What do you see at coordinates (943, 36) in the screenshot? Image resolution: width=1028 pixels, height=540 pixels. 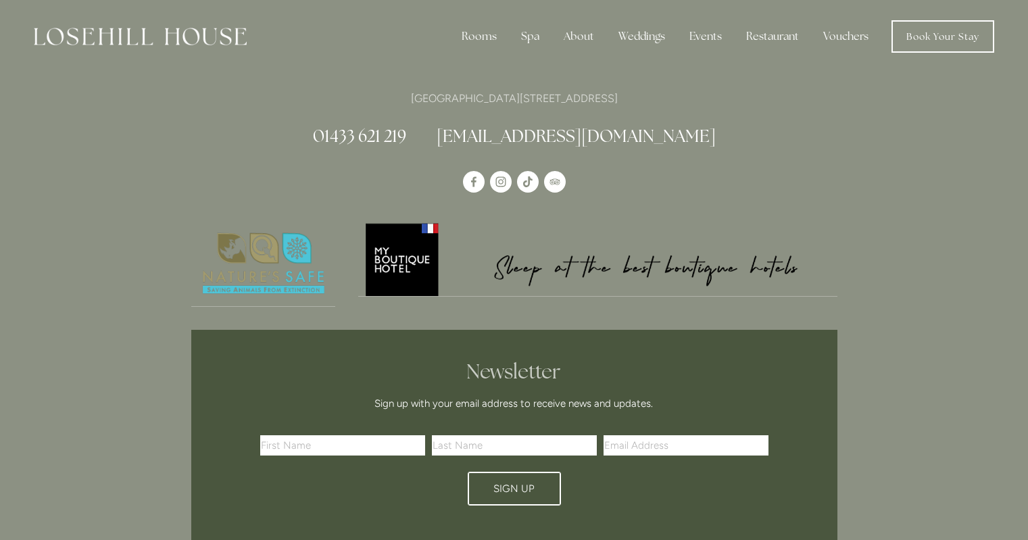 I see `a: Book Your Stay` at bounding box center [943, 36].